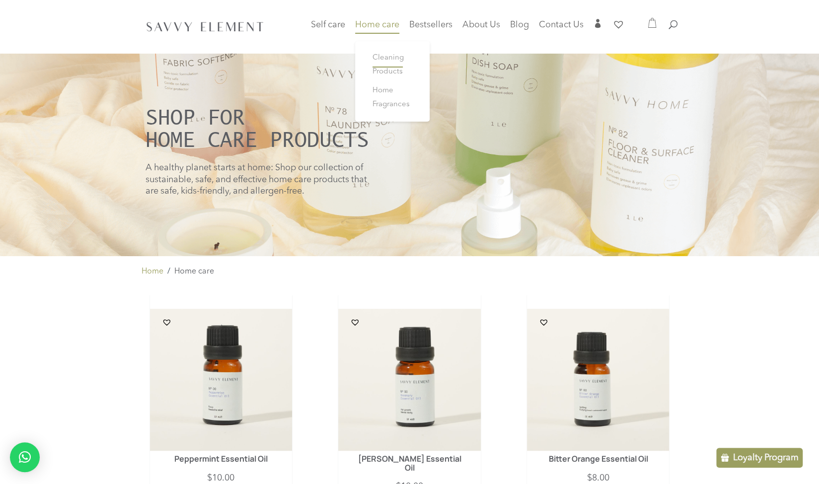 This screenshot has width=819, height=484. I want to click on span: Contact Us, so click(561, 25).